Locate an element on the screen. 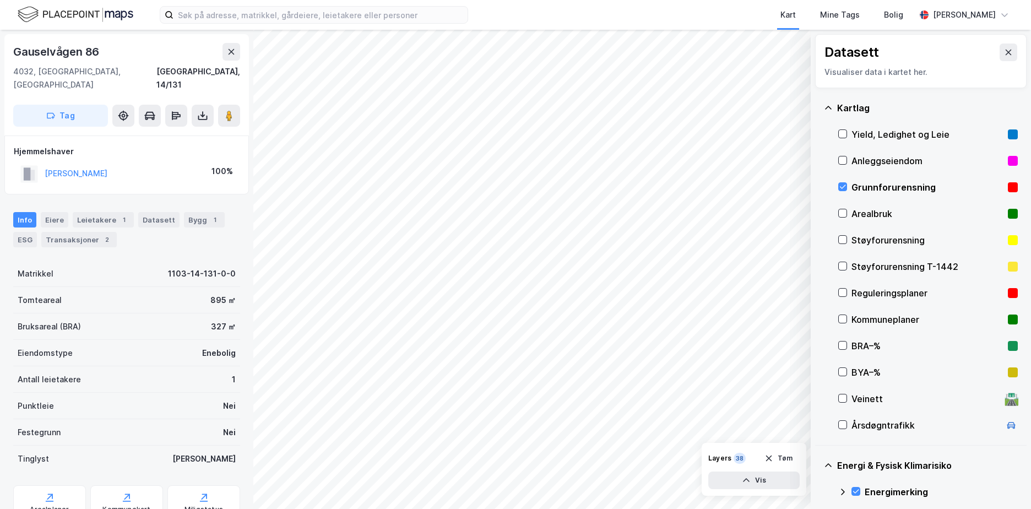  div: Mine Tags is located at coordinates (840, 15).